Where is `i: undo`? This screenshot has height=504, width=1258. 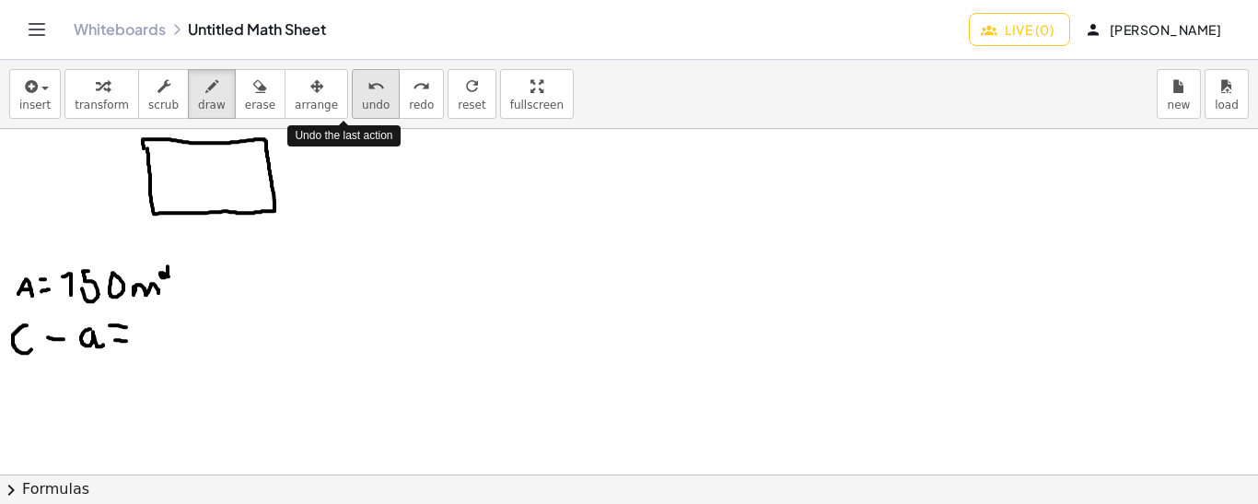
i: undo is located at coordinates (376, 87).